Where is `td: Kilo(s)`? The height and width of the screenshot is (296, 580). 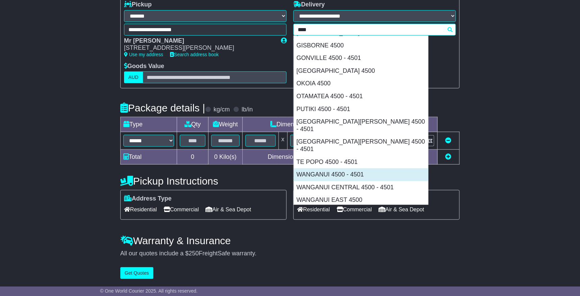 td: Kilo(s) is located at coordinates (226, 157).